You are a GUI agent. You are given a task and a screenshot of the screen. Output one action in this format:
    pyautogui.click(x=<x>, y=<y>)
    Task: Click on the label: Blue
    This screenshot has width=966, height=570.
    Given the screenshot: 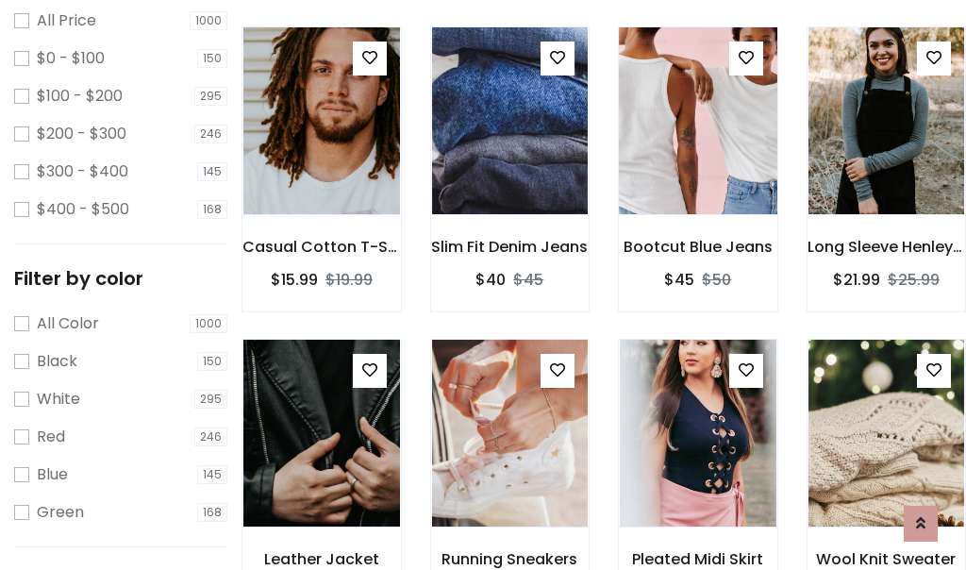 What is the action you would take?
    pyautogui.click(x=52, y=474)
    